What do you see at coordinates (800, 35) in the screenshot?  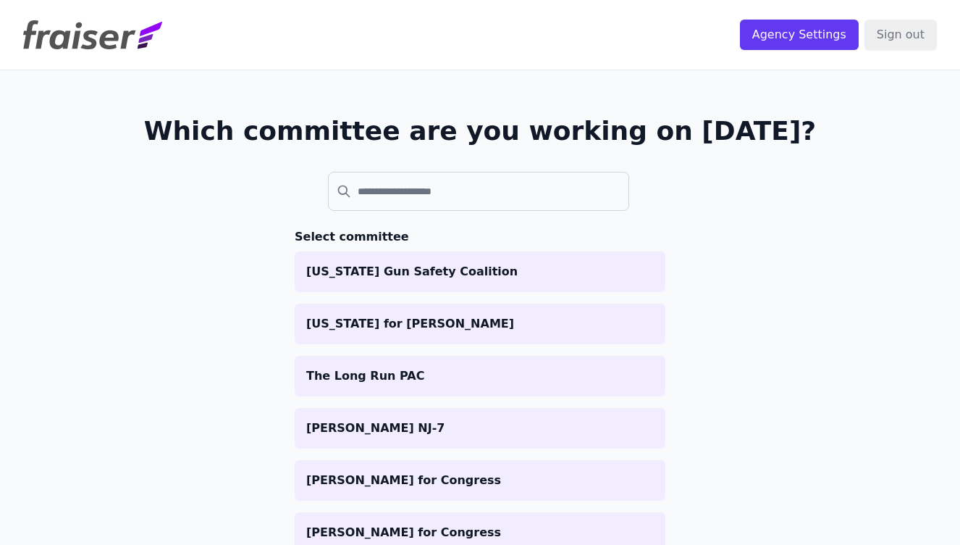 I see `input: Agency Settings` at bounding box center [800, 35].